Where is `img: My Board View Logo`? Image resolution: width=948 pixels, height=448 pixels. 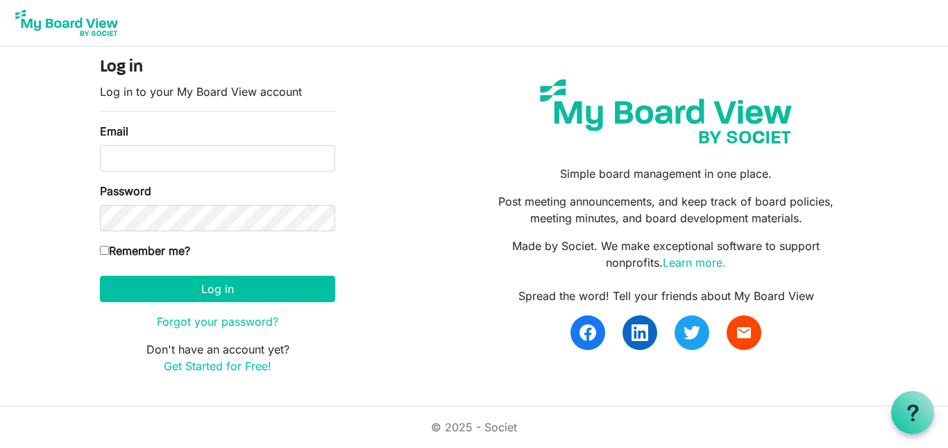 img: My Board View Logo is located at coordinates (67, 23).